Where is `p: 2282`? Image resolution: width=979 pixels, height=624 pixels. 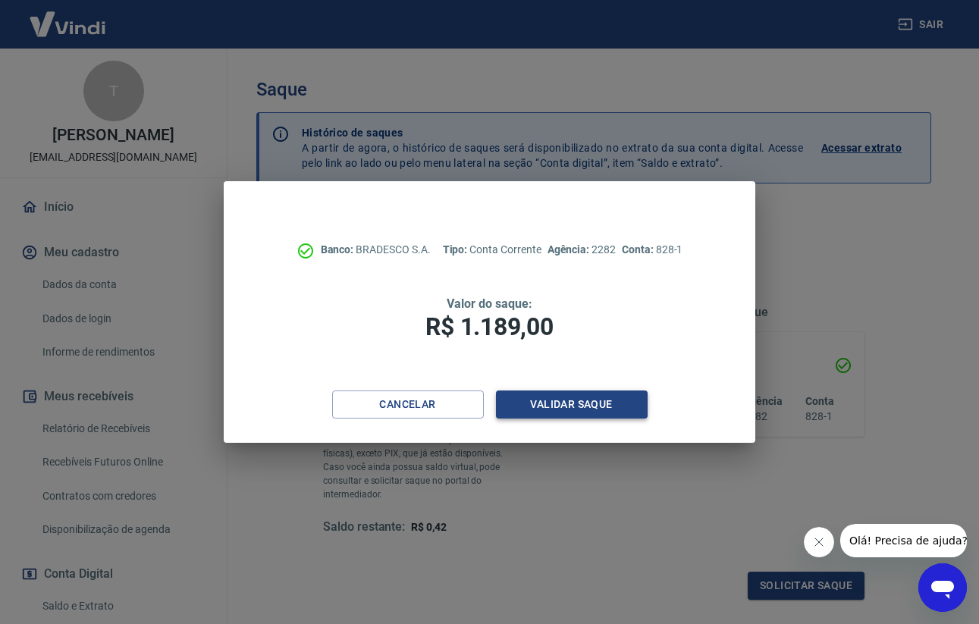 p: 2282 is located at coordinates (581, 249).